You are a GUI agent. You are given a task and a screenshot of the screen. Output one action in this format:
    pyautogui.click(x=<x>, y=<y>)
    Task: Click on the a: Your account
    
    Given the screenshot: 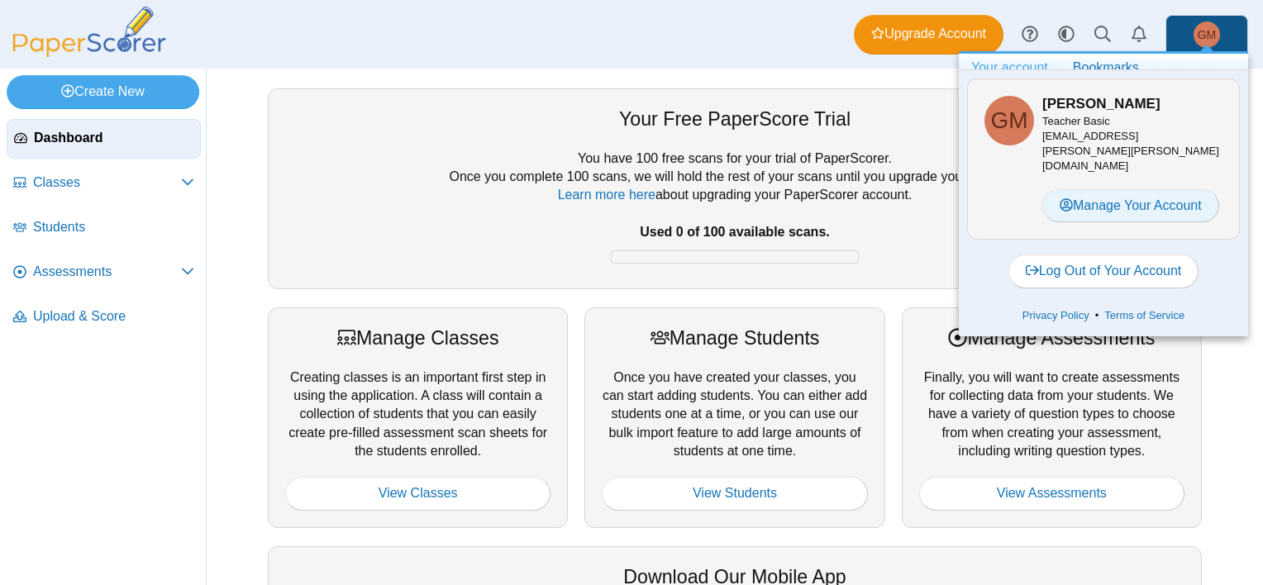 What is the action you would take?
    pyautogui.click(x=1009, y=68)
    